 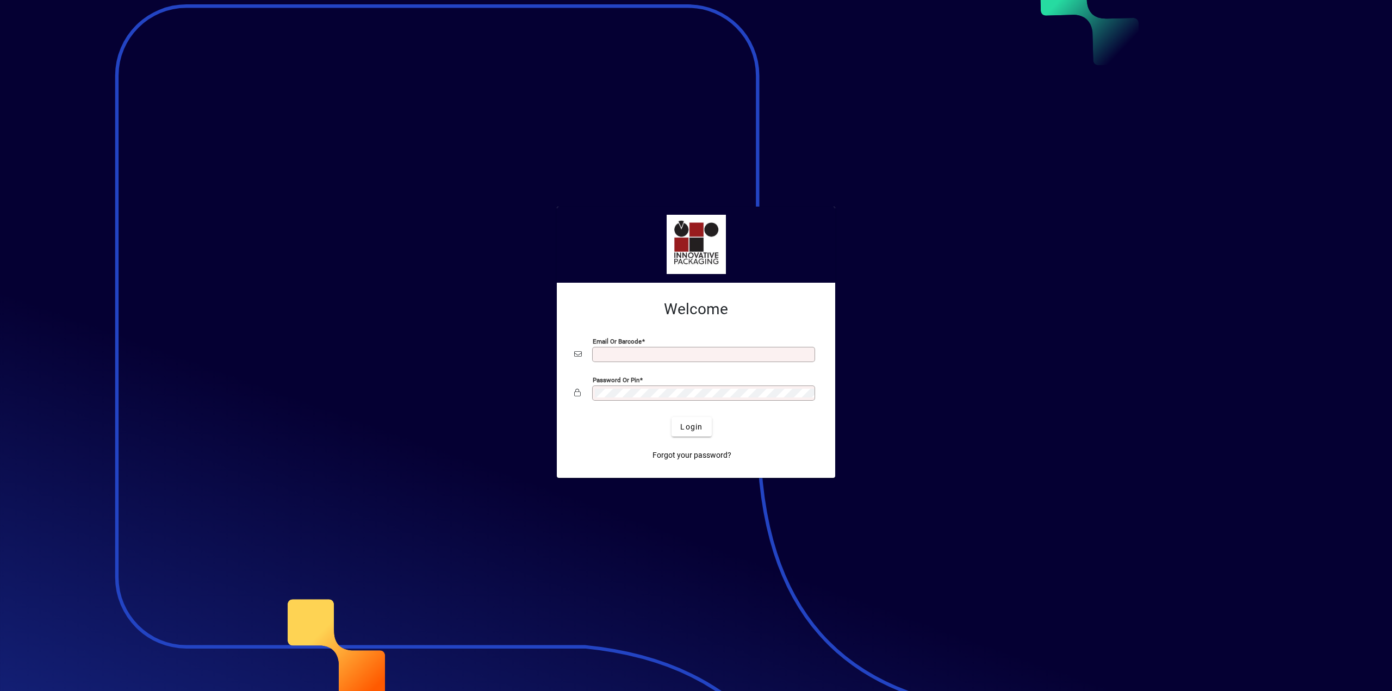 What do you see at coordinates (691, 427) in the screenshot?
I see `button: Login` at bounding box center [691, 427].